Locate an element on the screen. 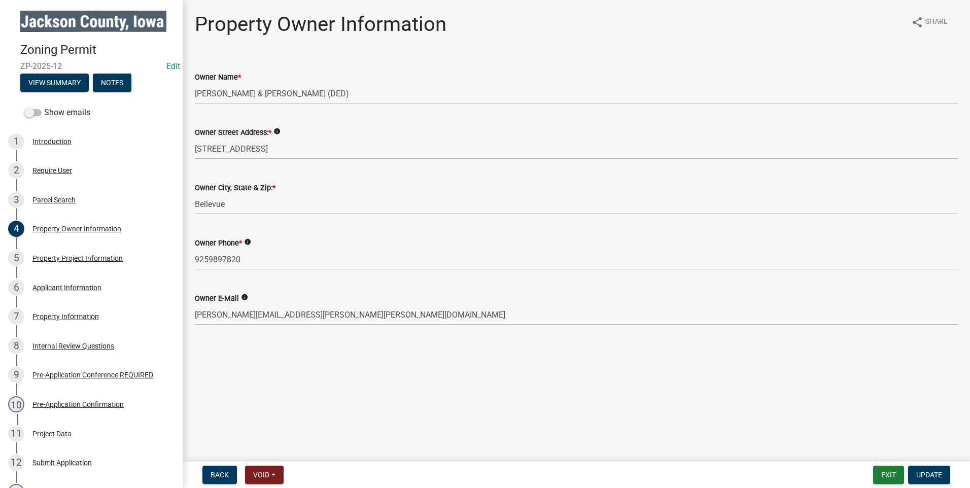 The image size is (970, 488). div: 4 is located at coordinates (16, 229).